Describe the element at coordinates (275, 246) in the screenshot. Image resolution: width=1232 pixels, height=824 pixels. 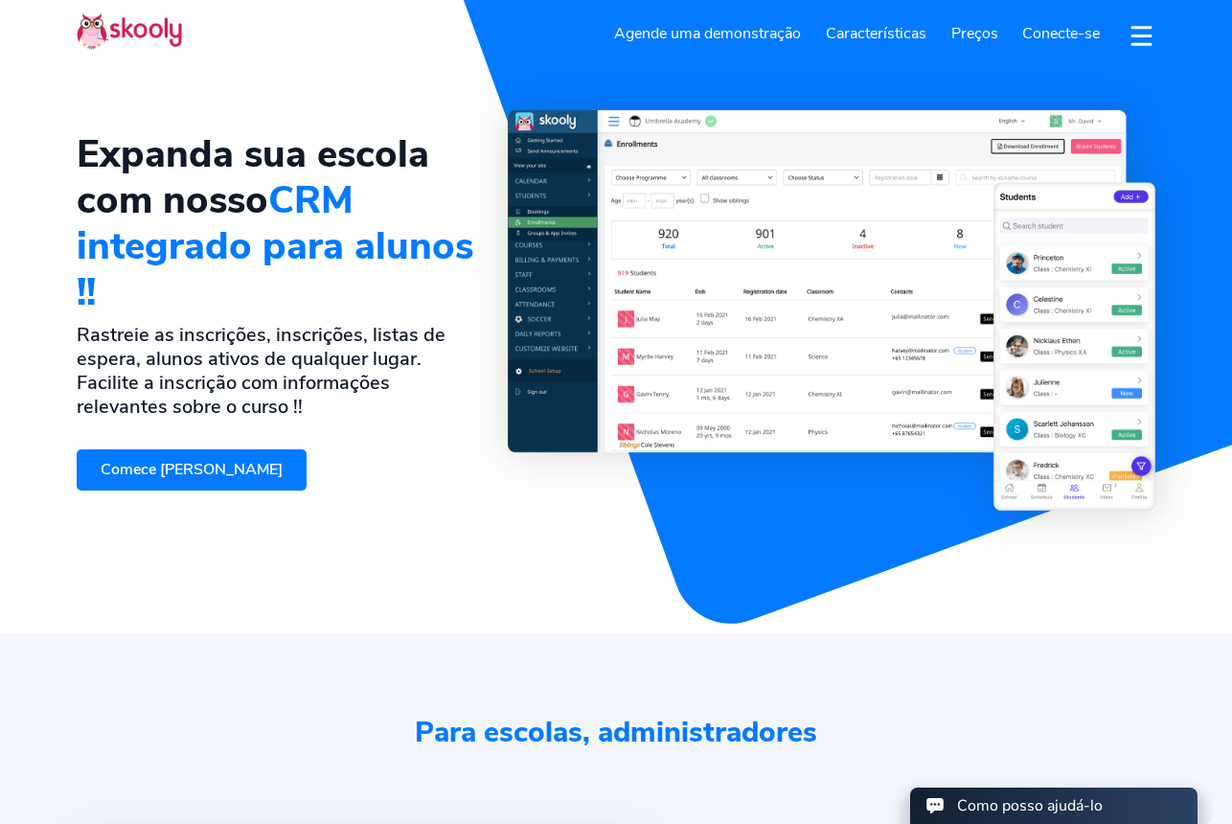
I see `span: CRM integrado para alunos !!` at that location.